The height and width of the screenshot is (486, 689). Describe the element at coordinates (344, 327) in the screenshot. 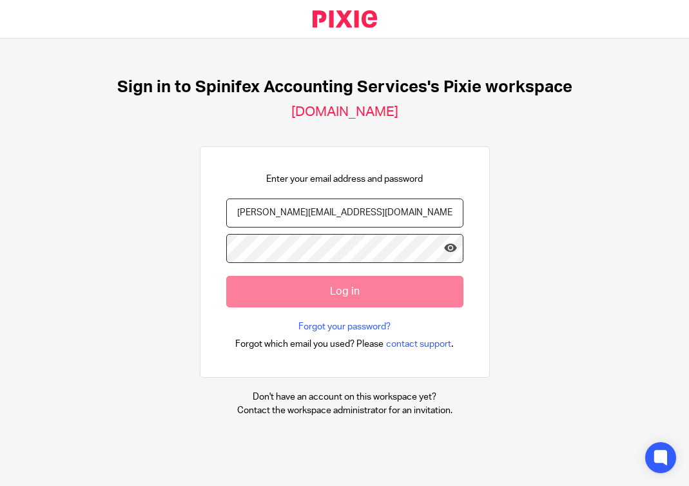

I see `a: Forgot your password?` at that location.